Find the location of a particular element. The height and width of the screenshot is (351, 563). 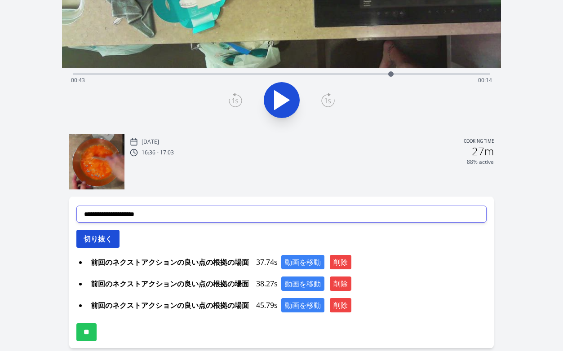

div: 37.74s is located at coordinates (287, 262).